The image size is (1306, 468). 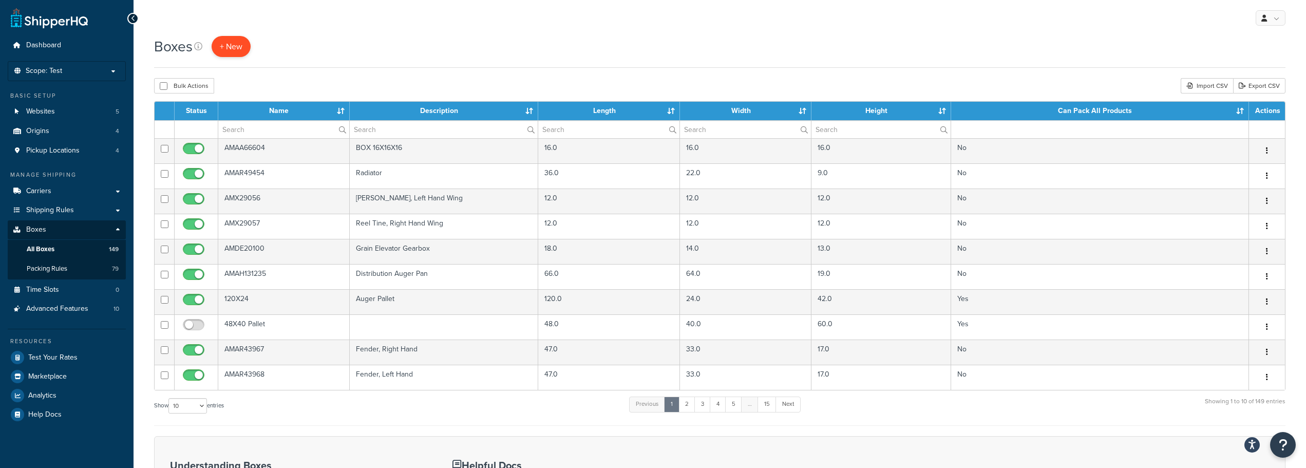 I want to click on a: Shipping Rules, so click(x=67, y=210).